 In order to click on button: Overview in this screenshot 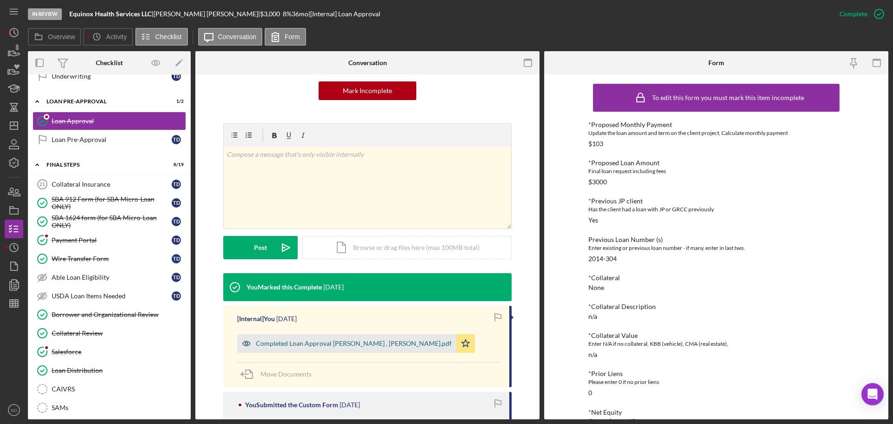, I will do `click(54, 37)`.